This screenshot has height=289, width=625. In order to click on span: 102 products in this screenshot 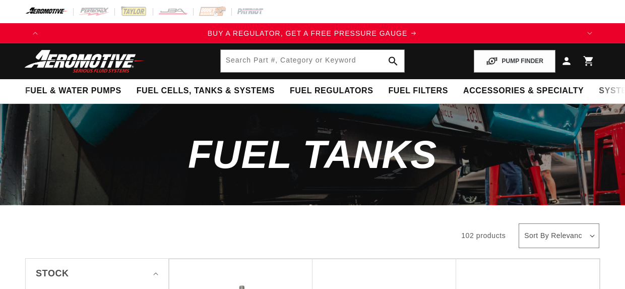, I will do `click(484, 235)`.